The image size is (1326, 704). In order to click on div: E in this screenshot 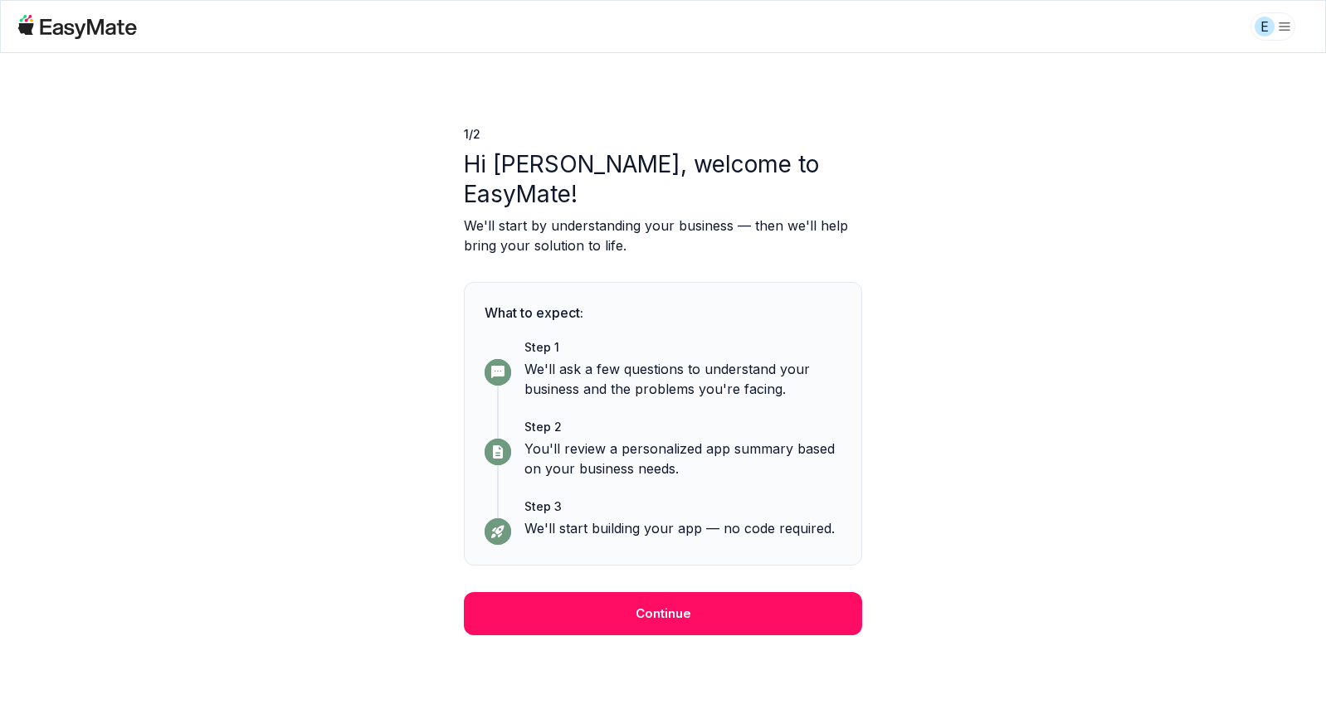, I will do `click(1264, 27)`.